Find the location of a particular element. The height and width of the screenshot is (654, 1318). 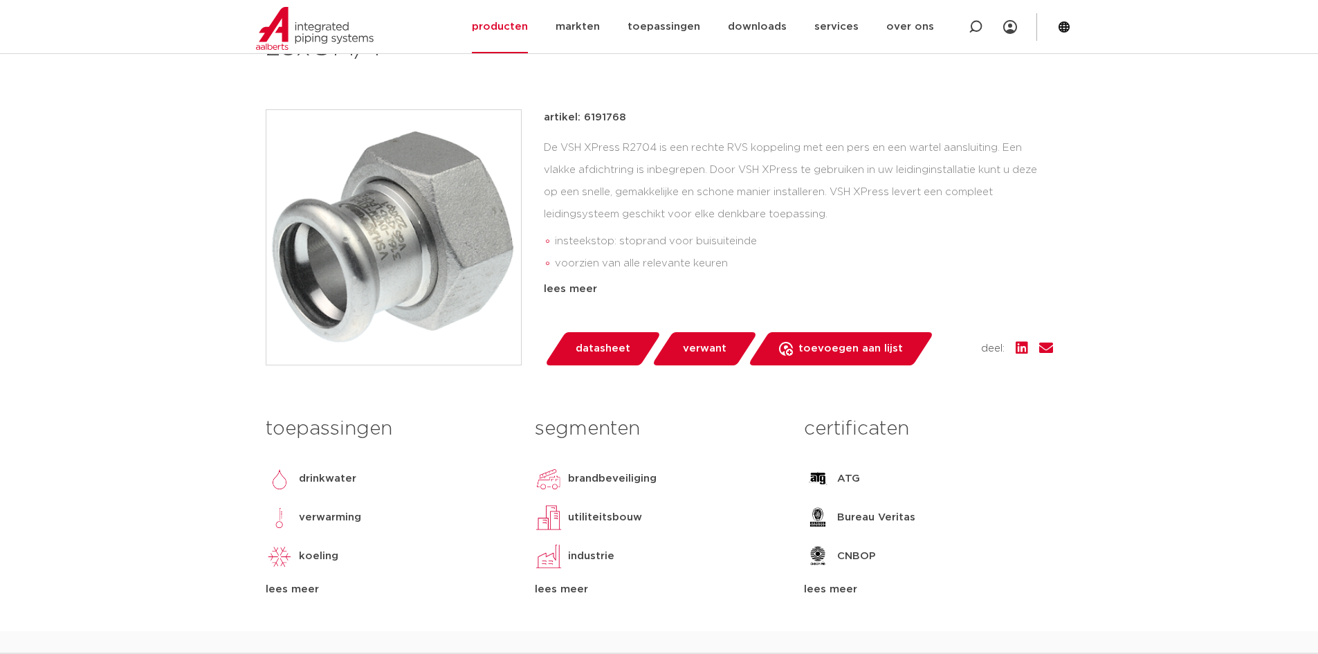

div: De VSH XPress R2704 is een rechte RVS koppeling met een pers en een wartel aansluiting. Een vlakk... is located at coordinates (799, 206).